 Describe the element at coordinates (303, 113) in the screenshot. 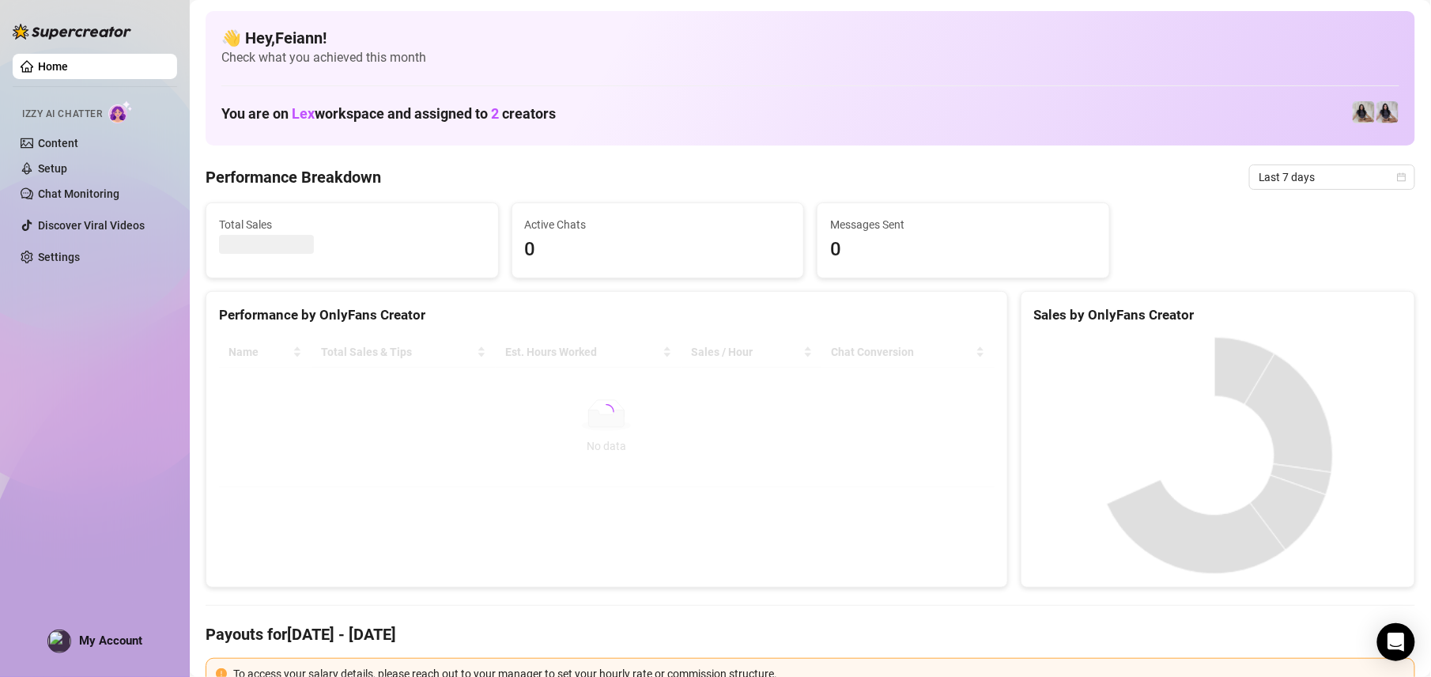

I see `span: Lex` at that location.